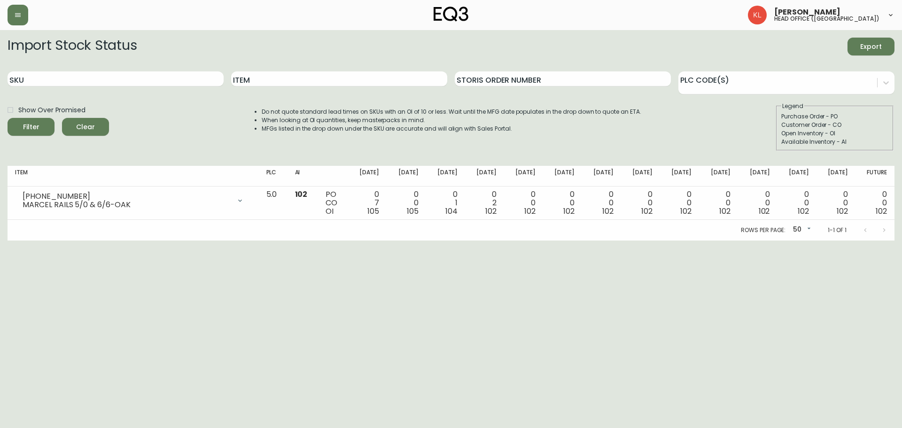  Describe the element at coordinates (273, 176) in the screenshot. I see `th: PLC` at that location.